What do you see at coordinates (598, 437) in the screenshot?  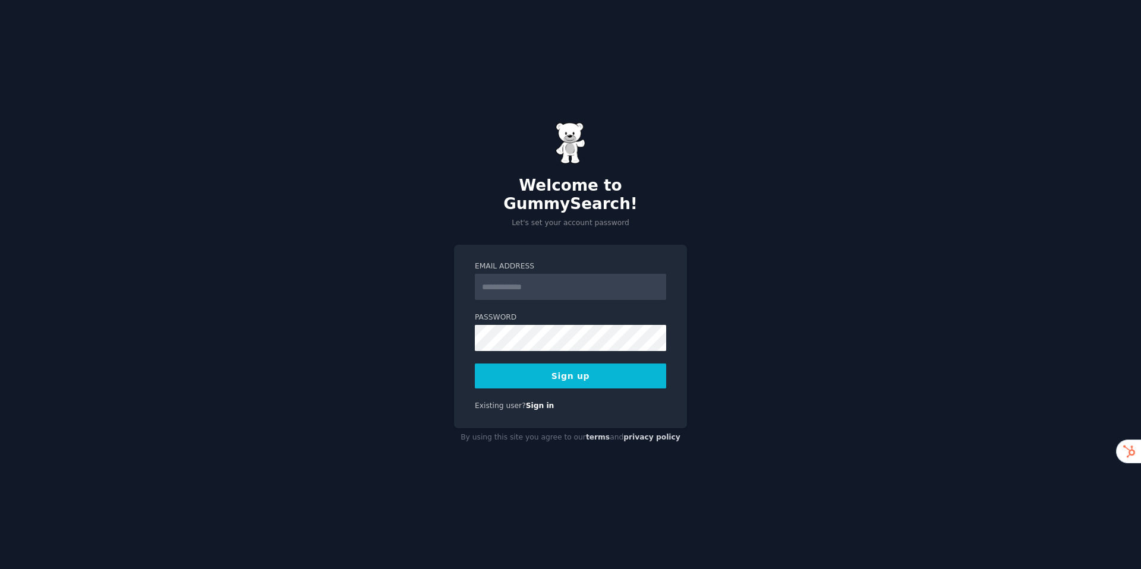 I see `a: terms` at bounding box center [598, 437].